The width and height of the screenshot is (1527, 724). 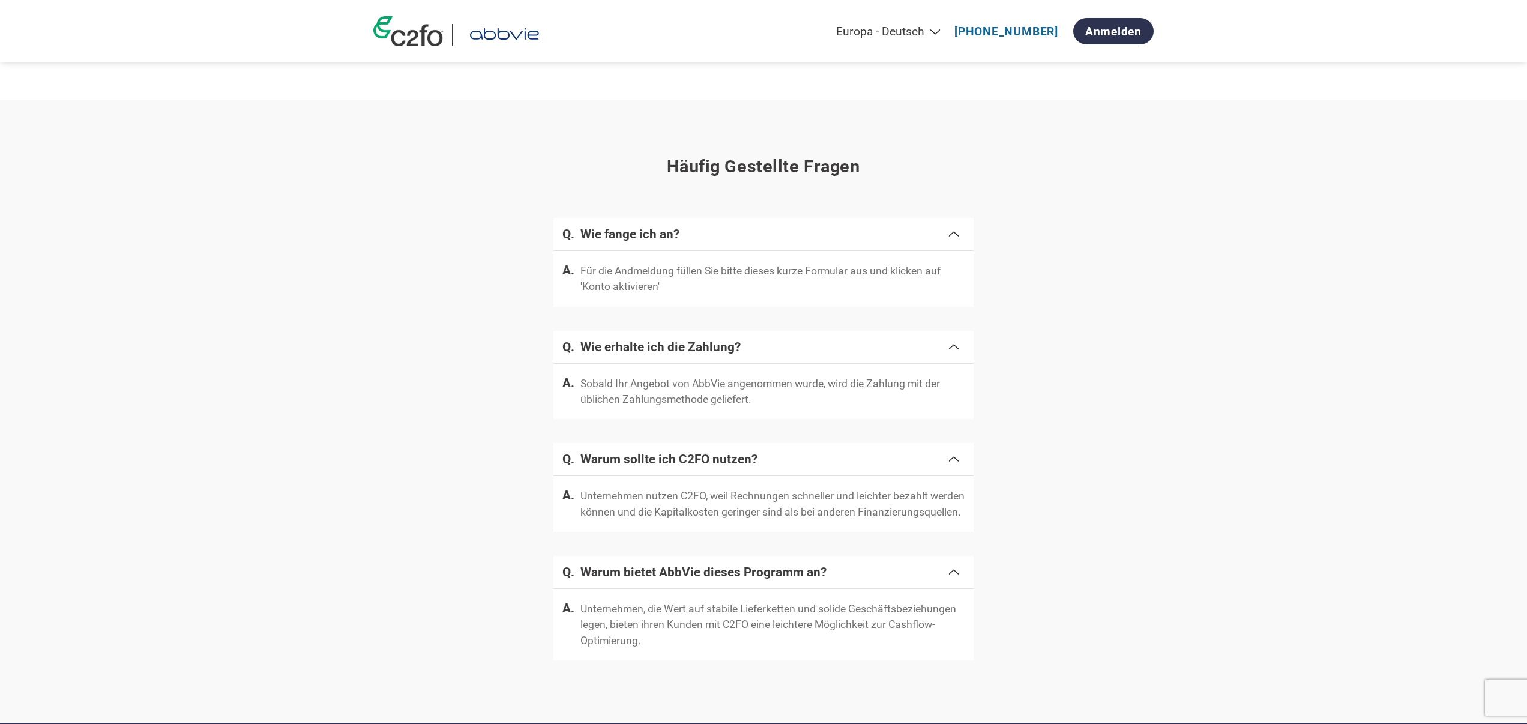 I want to click on img: c2fo logo, so click(x=408, y=31).